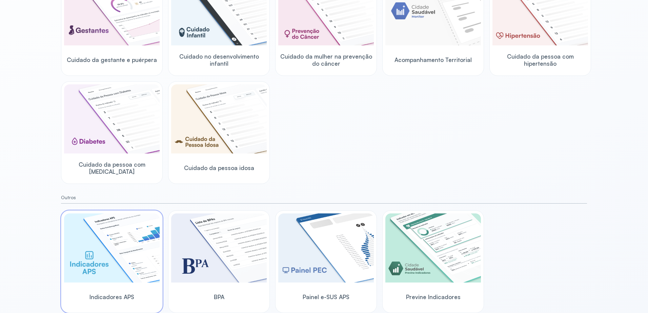 This screenshot has width=648, height=313. What do you see at coordinates (112, 119) in the screenshot?
I see `img: diabetics.png` at bounding box center [112, 119].